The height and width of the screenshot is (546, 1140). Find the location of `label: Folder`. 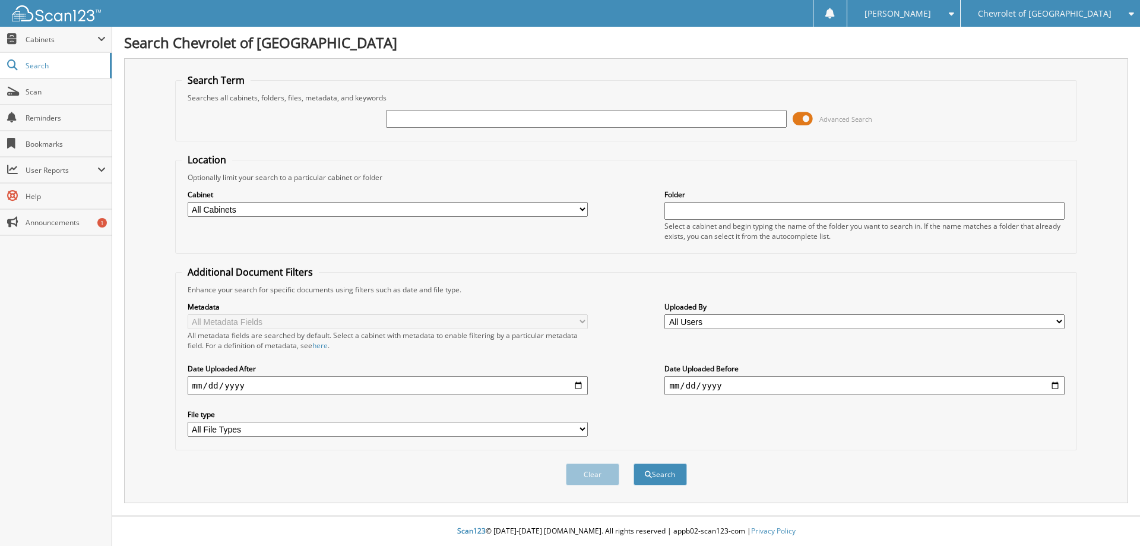

label: Folder is located at coordinates (864, 194).